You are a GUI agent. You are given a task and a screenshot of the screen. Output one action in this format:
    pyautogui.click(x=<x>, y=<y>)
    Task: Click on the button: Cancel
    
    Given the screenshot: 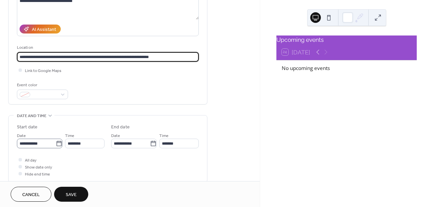 What is the action you would take?
    pyautogui.click(x=31, y=194)
    